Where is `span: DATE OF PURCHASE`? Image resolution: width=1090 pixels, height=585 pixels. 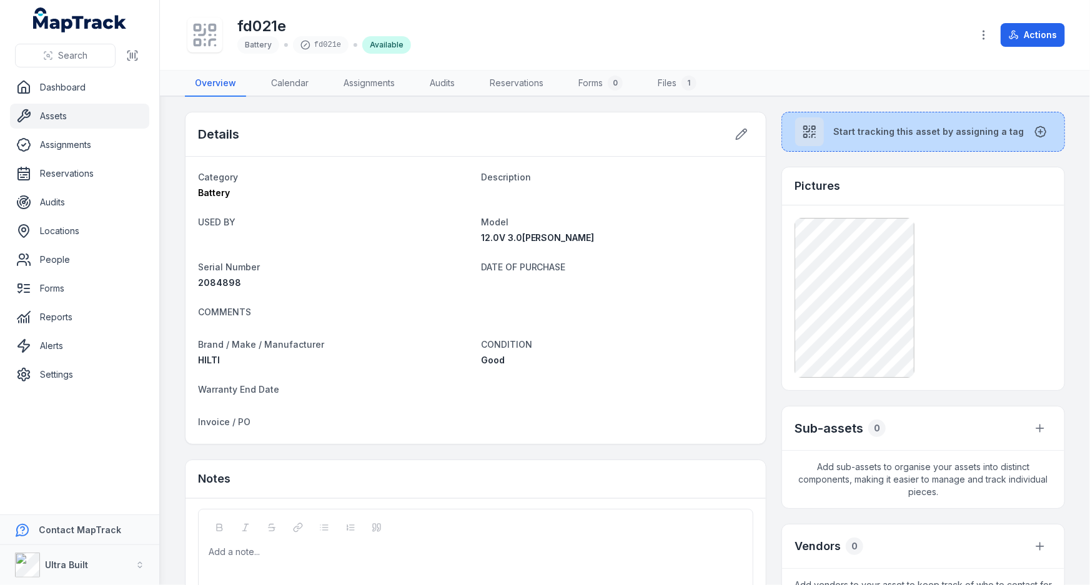
span: DATE OF PURCHASE is located at coordinates (524, 267).